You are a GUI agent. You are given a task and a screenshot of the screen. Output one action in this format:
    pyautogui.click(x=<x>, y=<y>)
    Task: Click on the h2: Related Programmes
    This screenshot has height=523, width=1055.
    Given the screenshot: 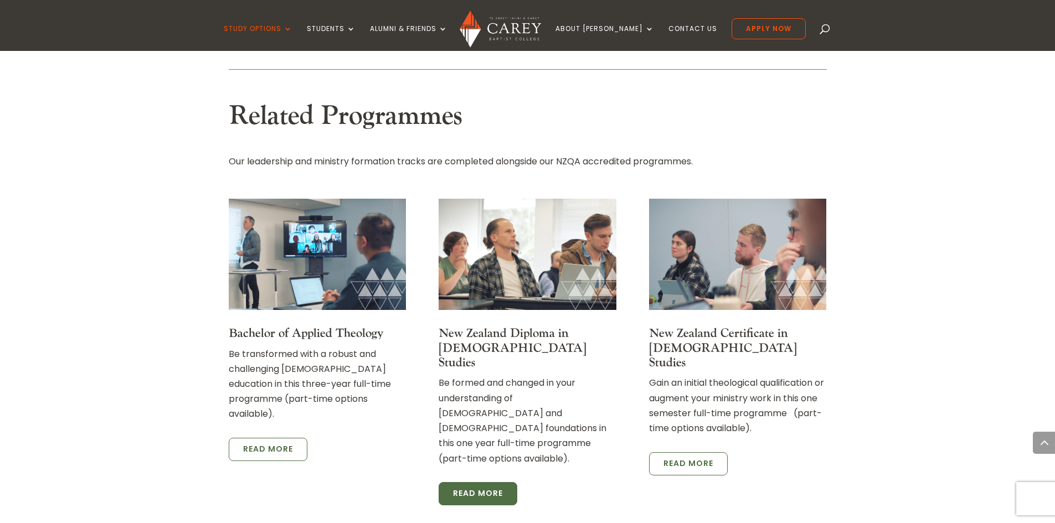 What is the action you would take?
    pyautogui.click(x=528, y=119)
    